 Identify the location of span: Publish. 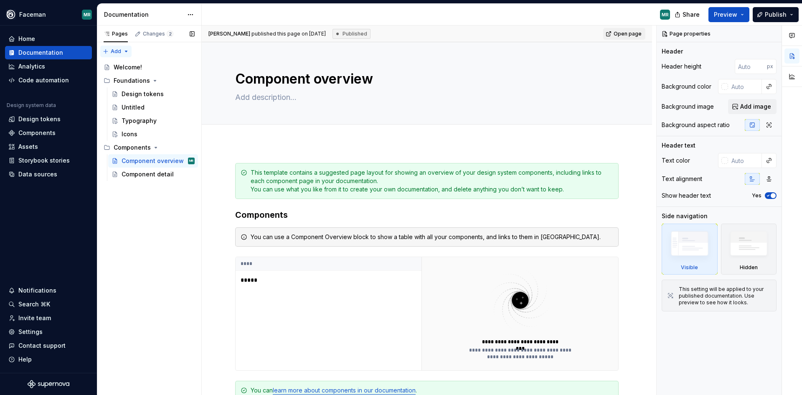
(775, 15).